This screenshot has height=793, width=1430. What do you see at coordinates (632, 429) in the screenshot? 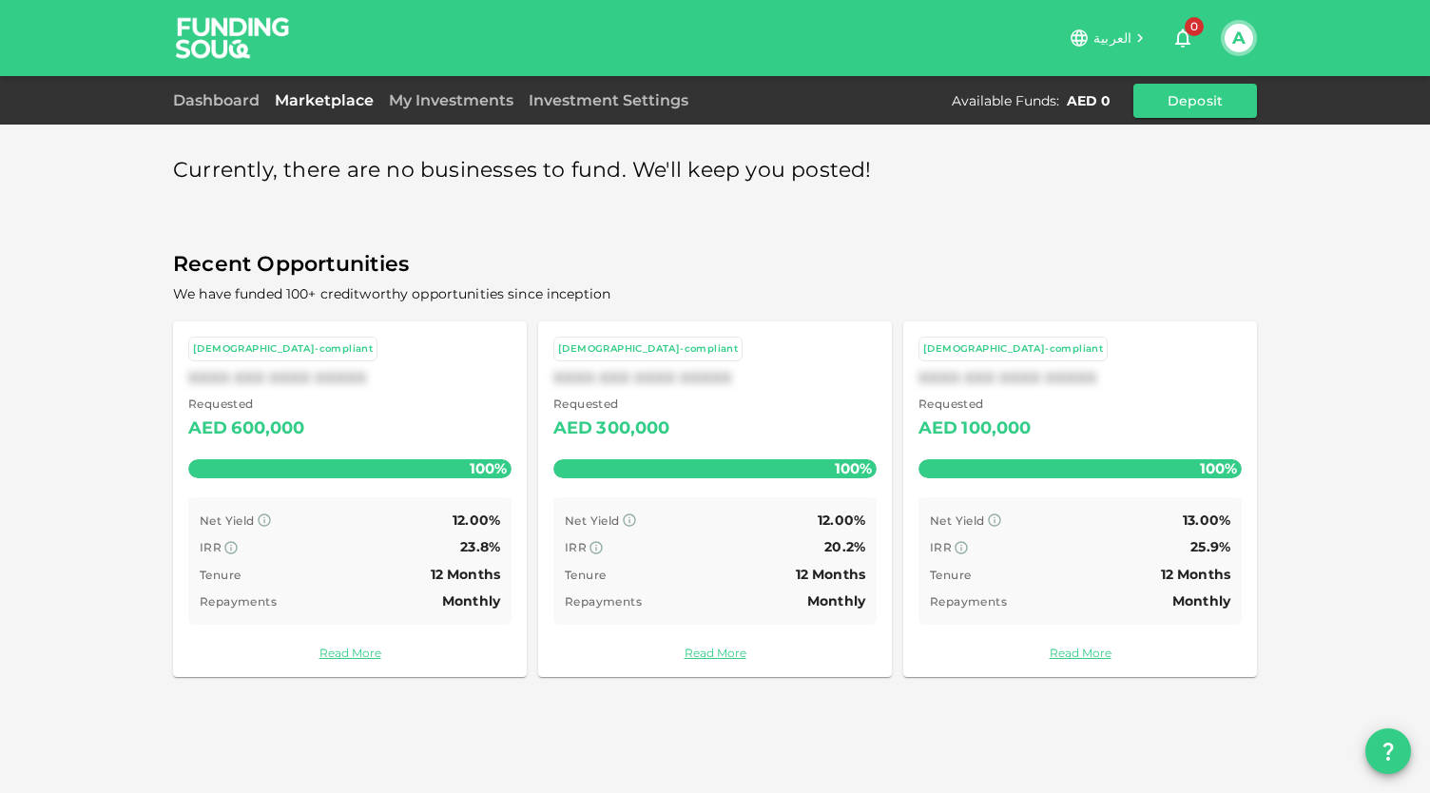
I see `div: 300,000` at bounding box center [632, 429].